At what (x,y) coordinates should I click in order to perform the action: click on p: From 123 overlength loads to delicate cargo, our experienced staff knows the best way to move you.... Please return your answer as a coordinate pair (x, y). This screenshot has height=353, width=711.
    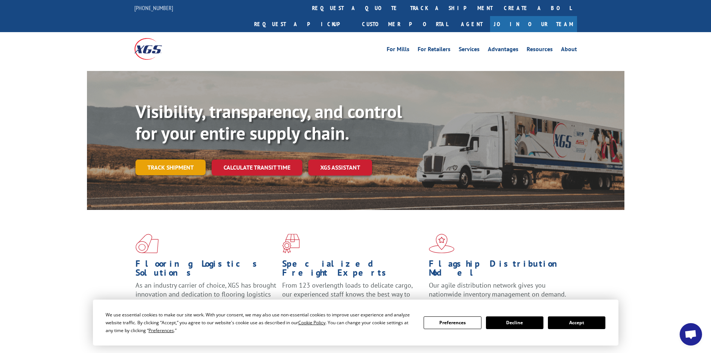
    Looking at the image, I should click on (353, 297).